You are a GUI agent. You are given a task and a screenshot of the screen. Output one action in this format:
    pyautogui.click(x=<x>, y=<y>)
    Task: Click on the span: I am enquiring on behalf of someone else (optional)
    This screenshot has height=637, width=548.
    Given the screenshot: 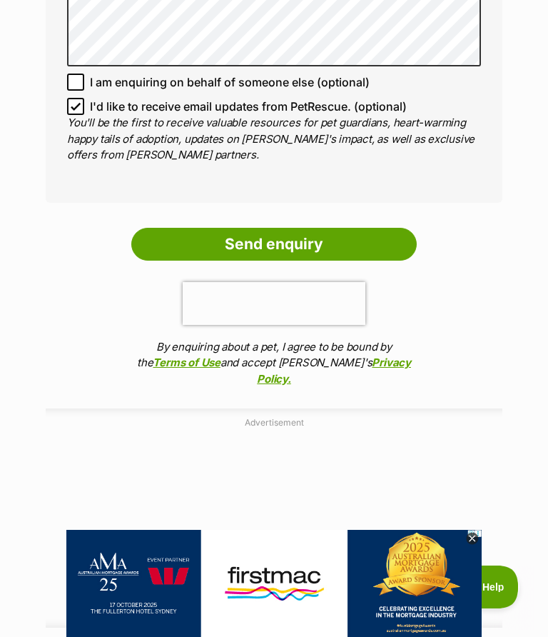 What is the action you would take?
    pyautogui.click(x=230, y=82)
    